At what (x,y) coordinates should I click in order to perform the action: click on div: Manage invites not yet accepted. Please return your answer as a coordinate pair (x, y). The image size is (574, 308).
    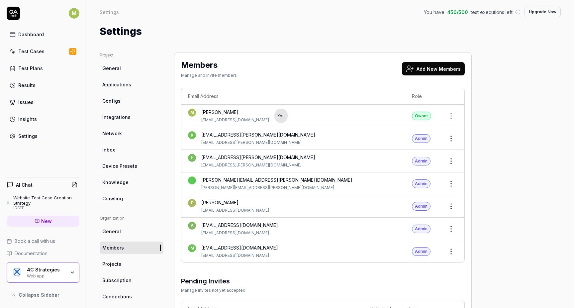
    Looking at the image, I should click on (213, 291).